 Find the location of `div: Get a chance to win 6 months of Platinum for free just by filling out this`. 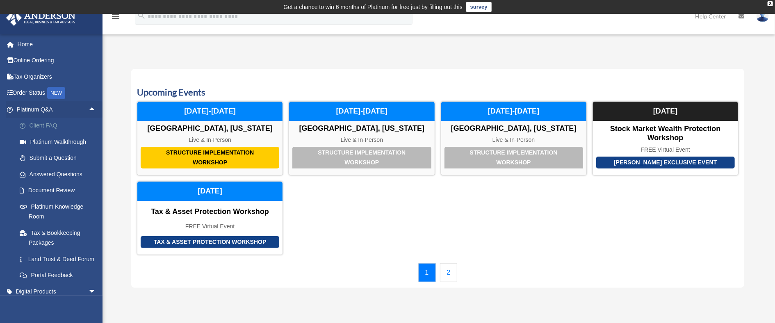

div: Get a chance to win 6 months of Platinum for free just by filling out this is located at coordinates (373, 7).